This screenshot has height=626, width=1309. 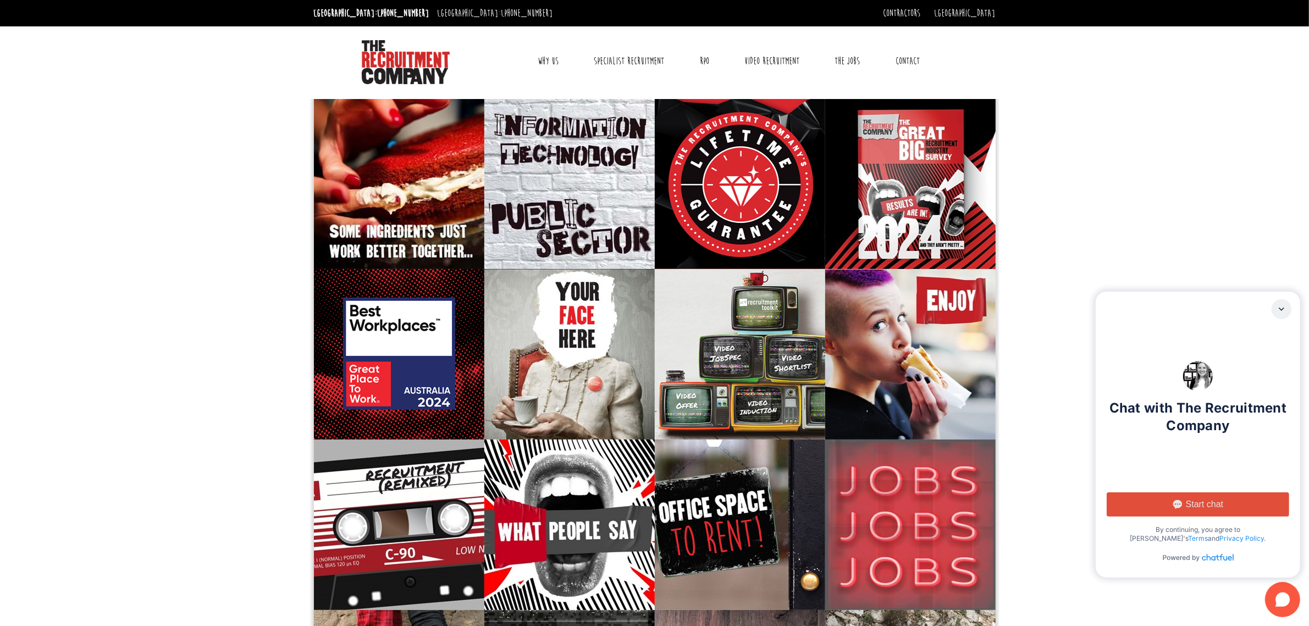 What do you see at coordinates (847, 61) in the screenshot?
I see `a: The Jobs` at bounding box center [847, 61].